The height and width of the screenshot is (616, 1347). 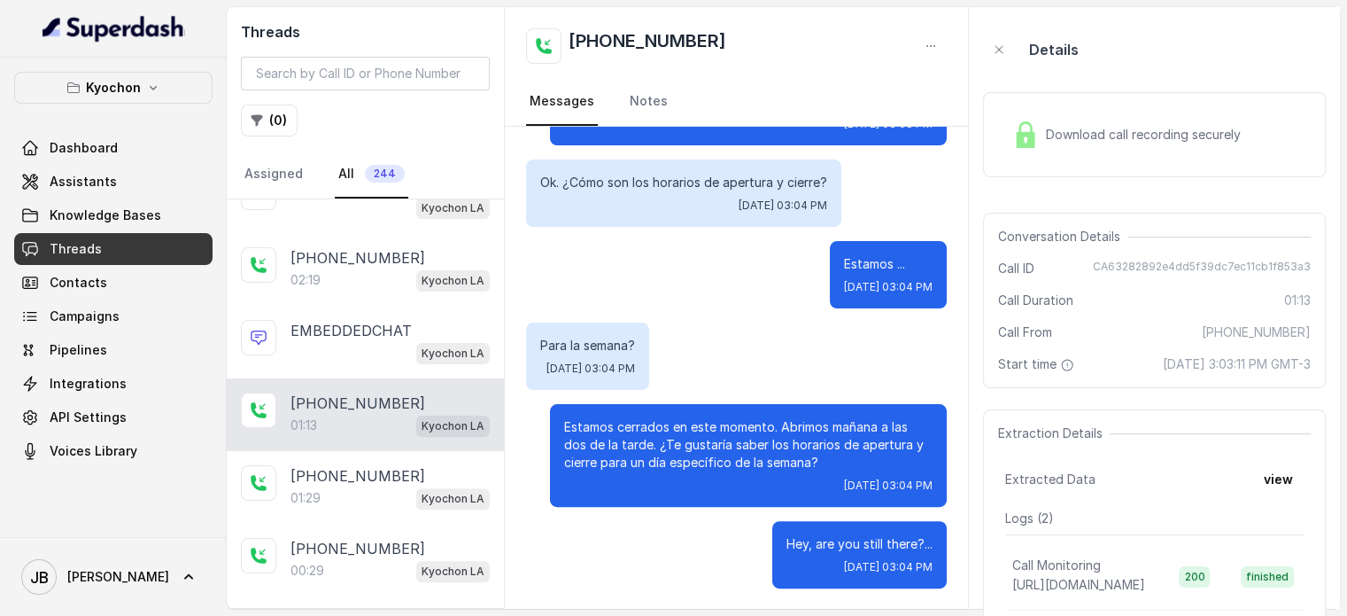 What do you see at coordinates (83, 148) in the screenshot?
I see `span: Dashboard` at bounding box center [83, 148].